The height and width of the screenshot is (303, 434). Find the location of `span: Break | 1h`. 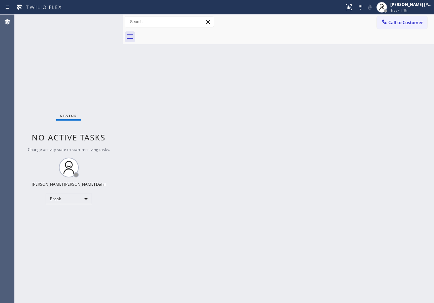

span: Break | 1h is located at coordinates (398, 10).